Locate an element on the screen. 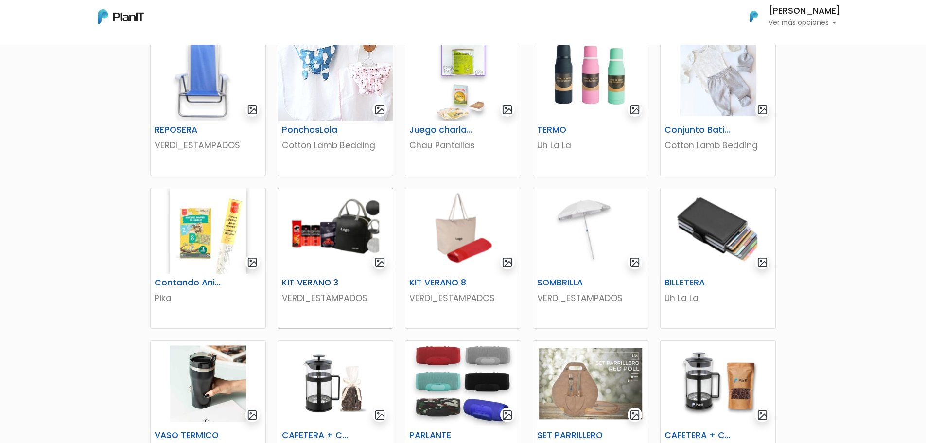 The height and width of the screenshot is (443, 926). h6: BILLETERA is located at coordinates (698, 283).